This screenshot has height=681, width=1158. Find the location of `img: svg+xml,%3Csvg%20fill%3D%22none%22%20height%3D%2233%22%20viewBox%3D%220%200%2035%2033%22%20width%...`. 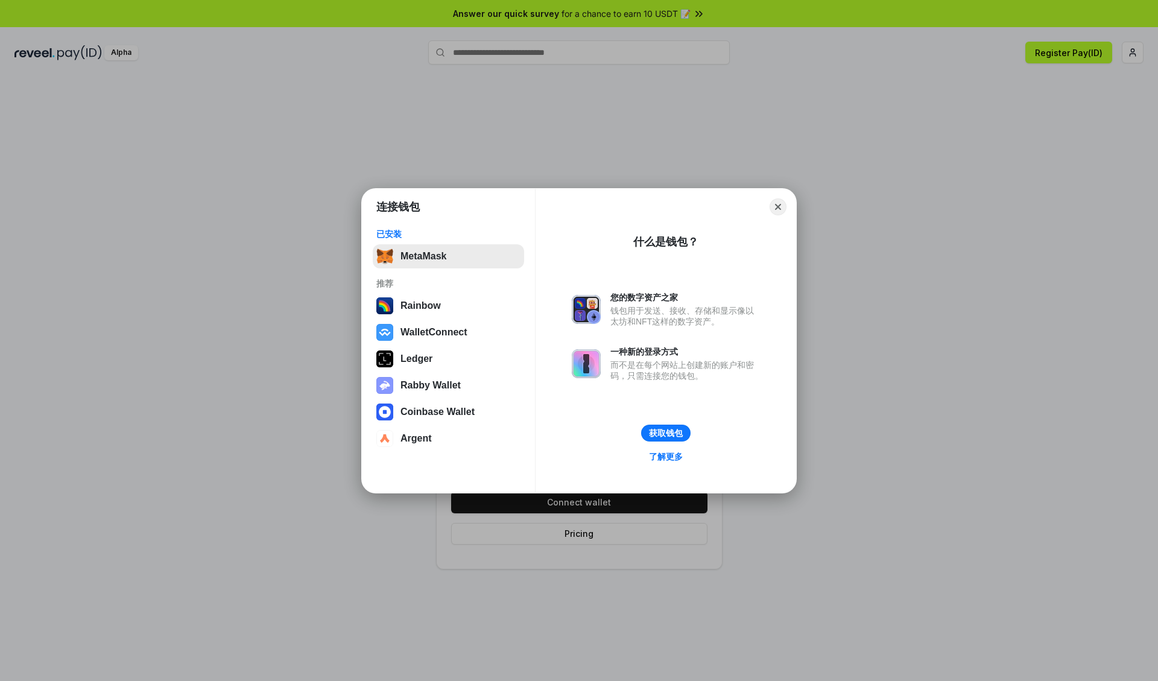

img: svg+xml,%3Csvg%20fill%3D%22none%22%20height%3D%2233%22%20viewBox%3D%220%200%2035%2033%22%20width%... is located at coordinates (385, 256).